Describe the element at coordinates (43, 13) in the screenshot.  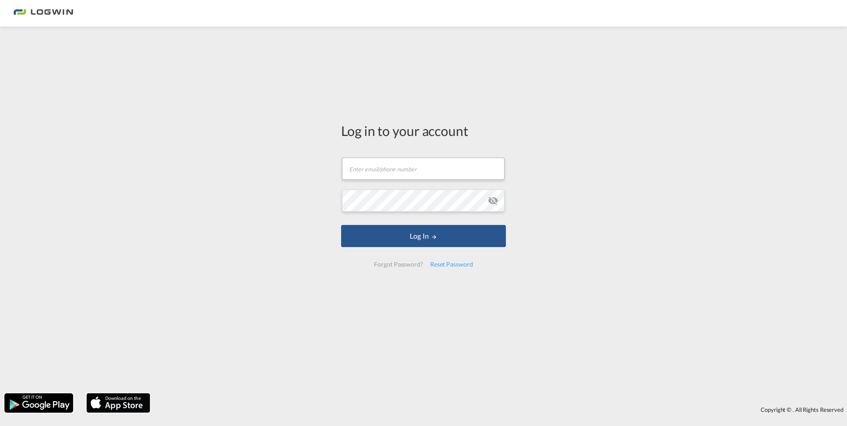
I see `img: 2761ae10d95411efa20a1f5e0282d2d7.png` at that location.